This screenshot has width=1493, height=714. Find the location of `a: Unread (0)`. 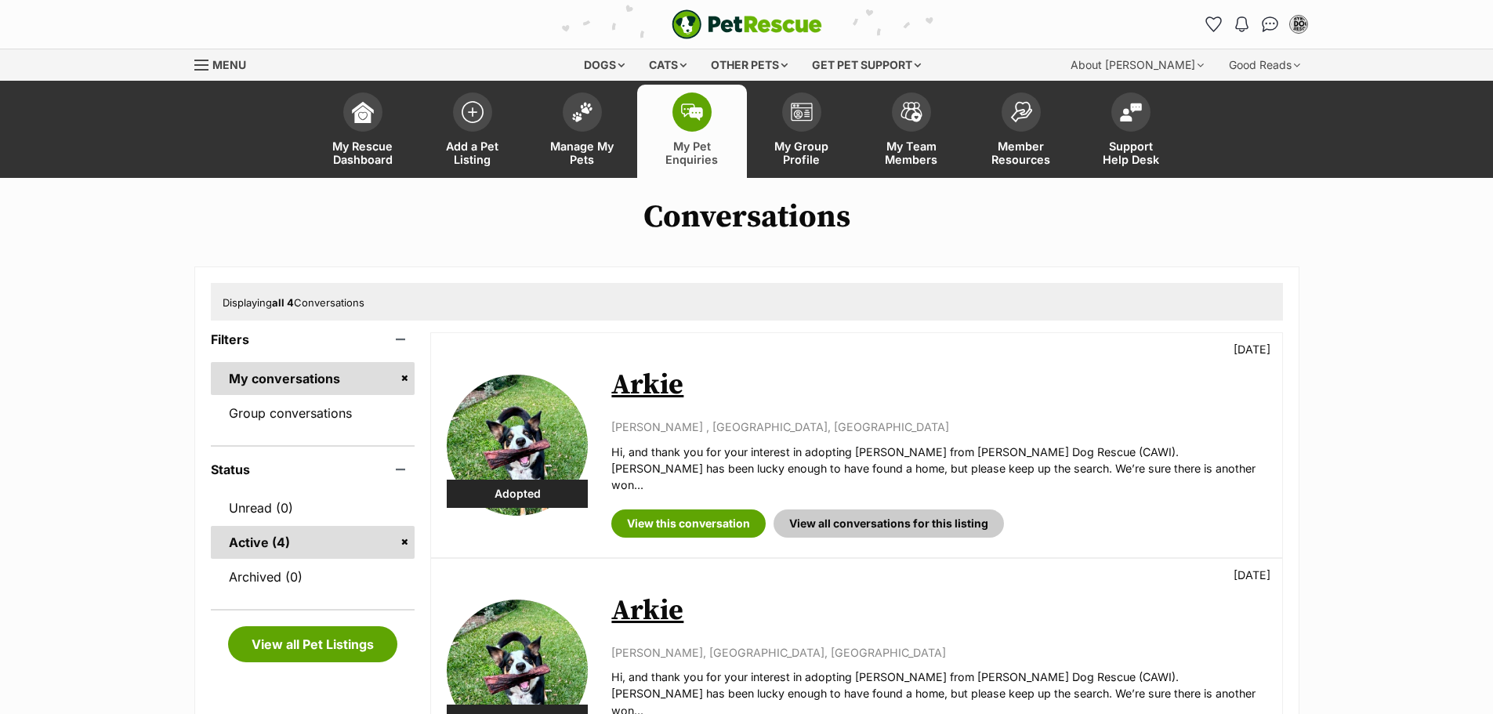

a: Unread (0) is located at coordinates (313, 508).